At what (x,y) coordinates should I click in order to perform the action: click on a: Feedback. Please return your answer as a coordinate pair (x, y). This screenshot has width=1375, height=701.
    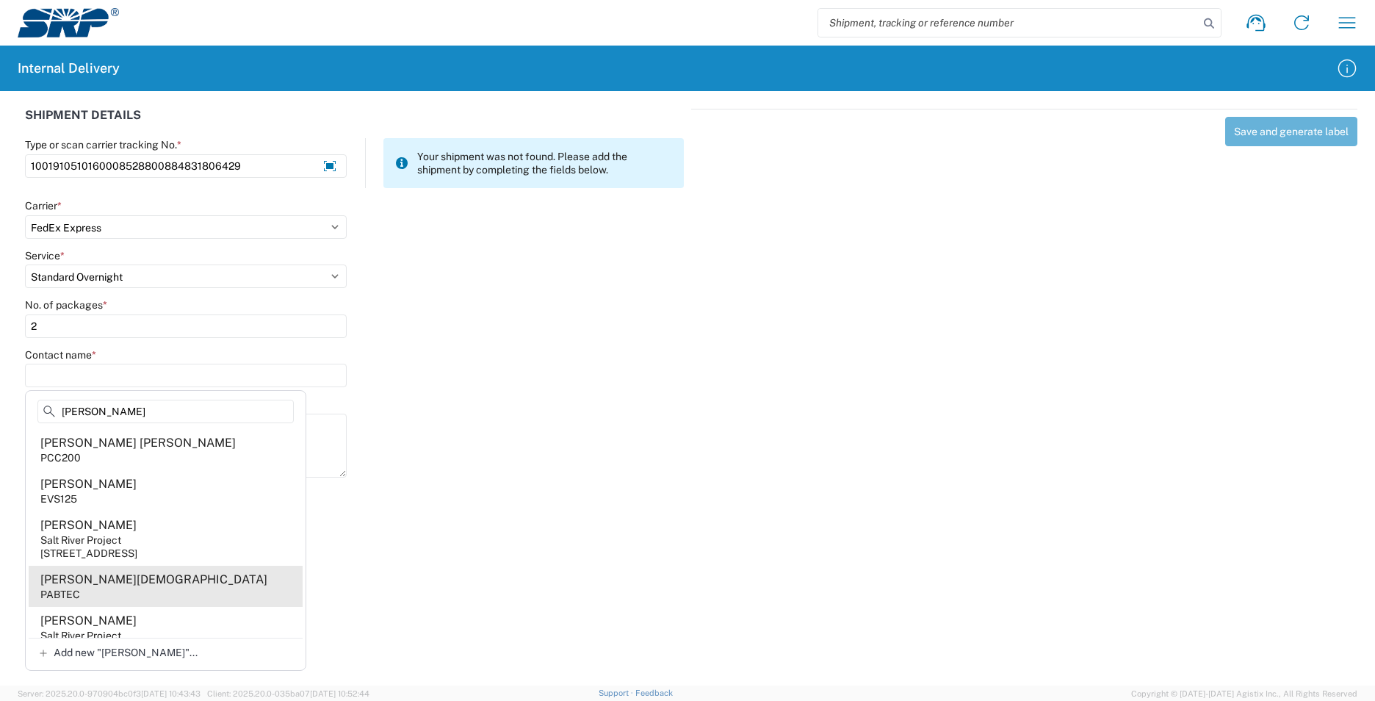
    Looking at the image, I should click on (654, 693).